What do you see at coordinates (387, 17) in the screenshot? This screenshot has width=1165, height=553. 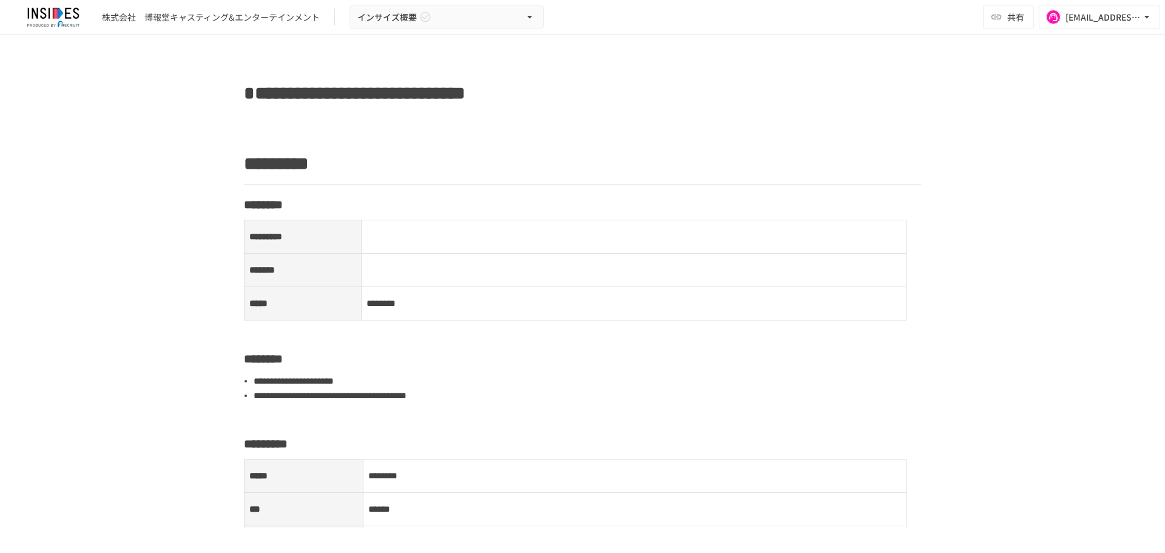 I see `span: インサイズ概要` at bounding box center [387, 17].